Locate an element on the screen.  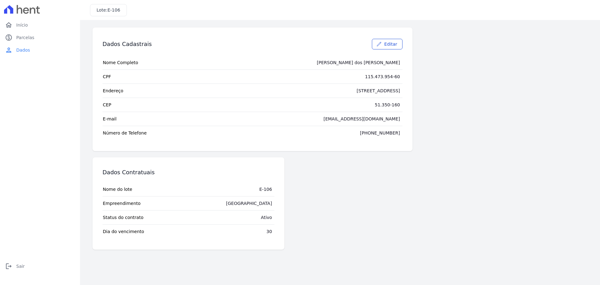
span: Dados is located at coordinates (23, 50).